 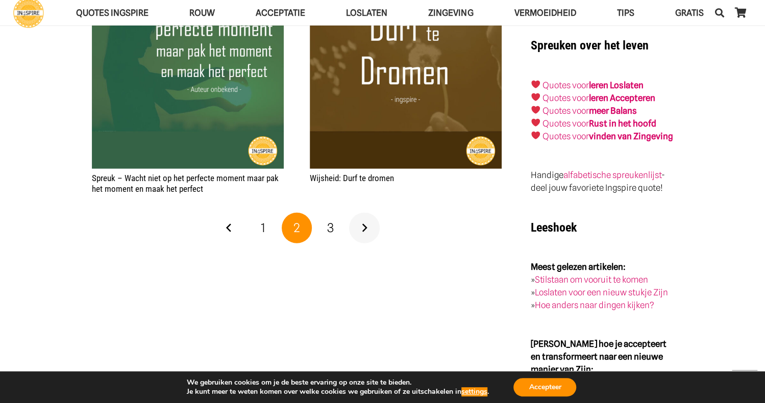 What do you see at coordinates (744, 383) in the screenshot?
I see `a: Terug naar top` at bounding box center [744, 383].